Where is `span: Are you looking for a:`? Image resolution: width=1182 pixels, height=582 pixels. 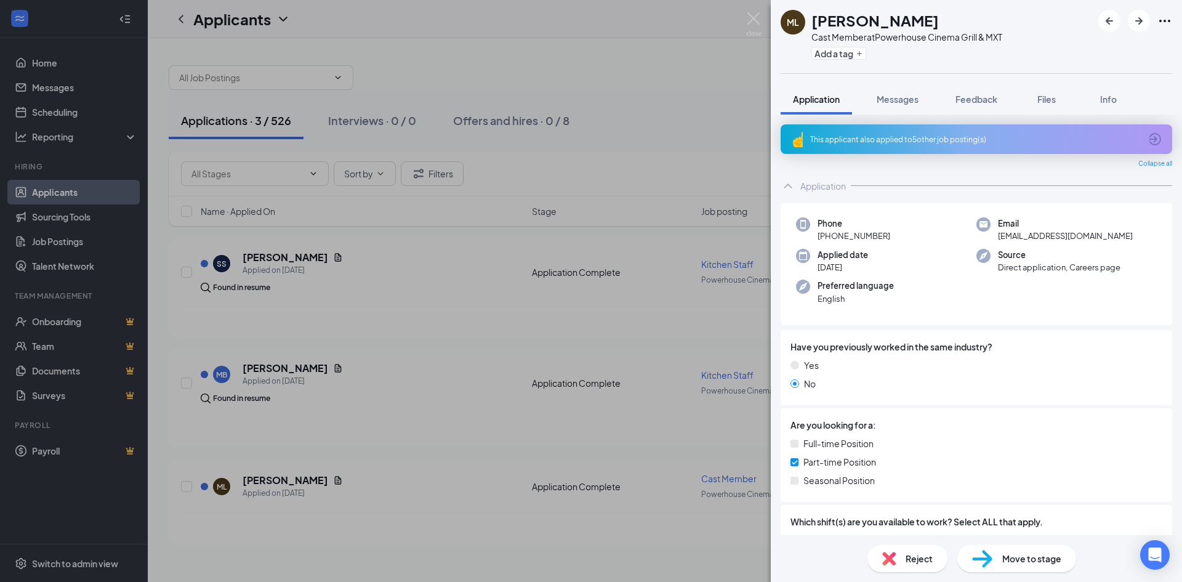
span: Are you looking for a: is located at coordinates (833, 425).